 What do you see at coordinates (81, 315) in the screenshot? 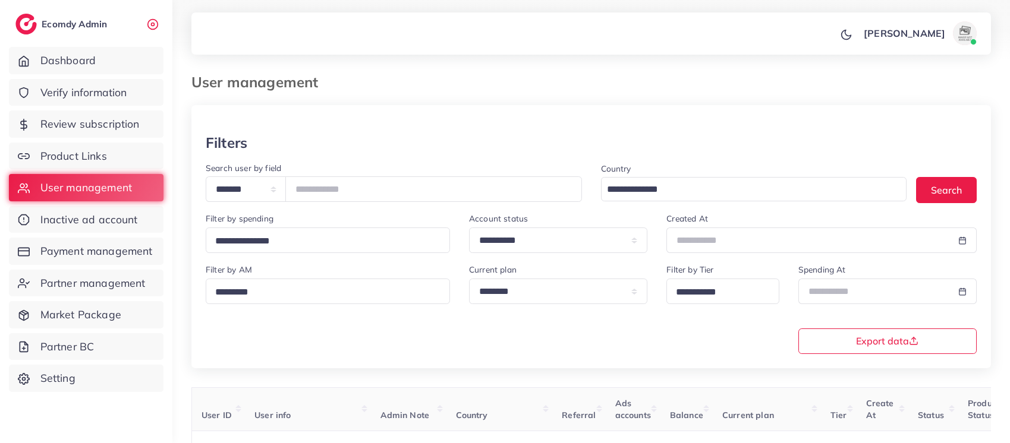
I see `span: Market Package` at bounding box center [81, 315].